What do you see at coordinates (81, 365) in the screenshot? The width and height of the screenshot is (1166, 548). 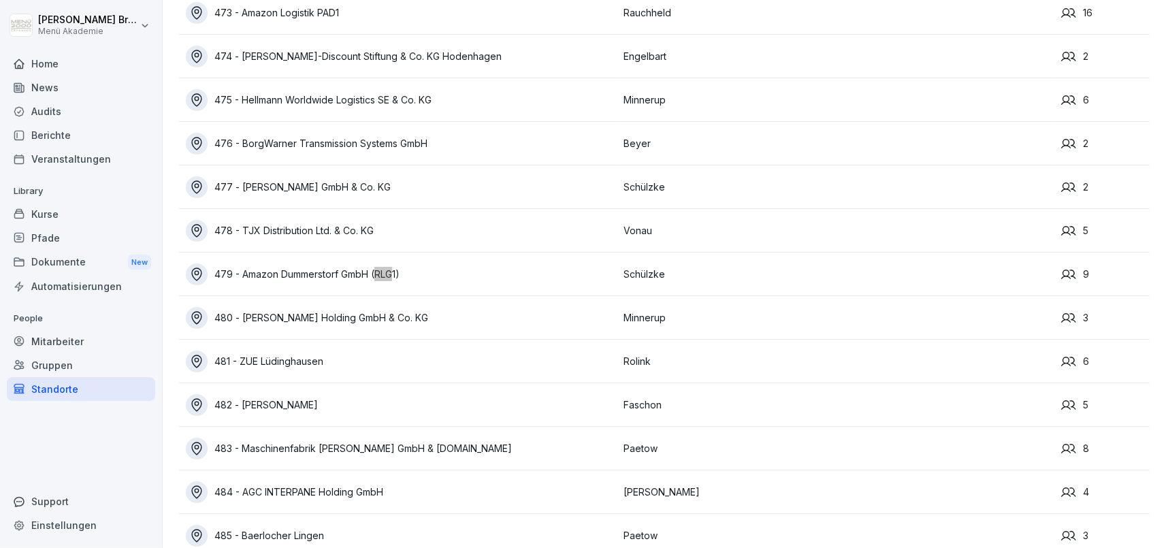 I see `a: Gruppen` at bounding box center [81, 365].